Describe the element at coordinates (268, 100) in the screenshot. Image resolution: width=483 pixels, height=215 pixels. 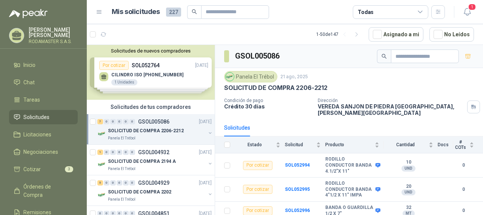
I see `p: Condición de pago` at that location.